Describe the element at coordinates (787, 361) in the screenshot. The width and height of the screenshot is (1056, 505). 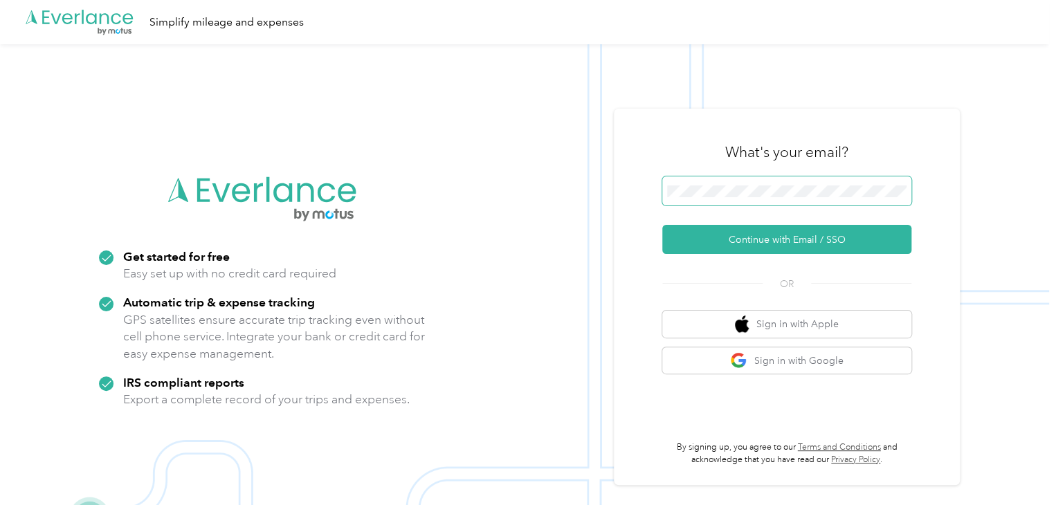
I see `button: google logoSign in with Google` at that location.